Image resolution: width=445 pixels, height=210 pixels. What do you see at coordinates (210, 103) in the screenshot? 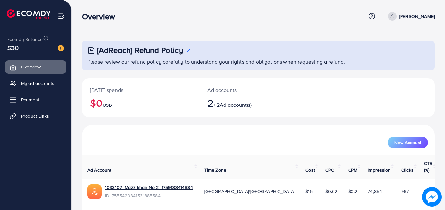
I see `span: 2` at bounding box center [210, 103].